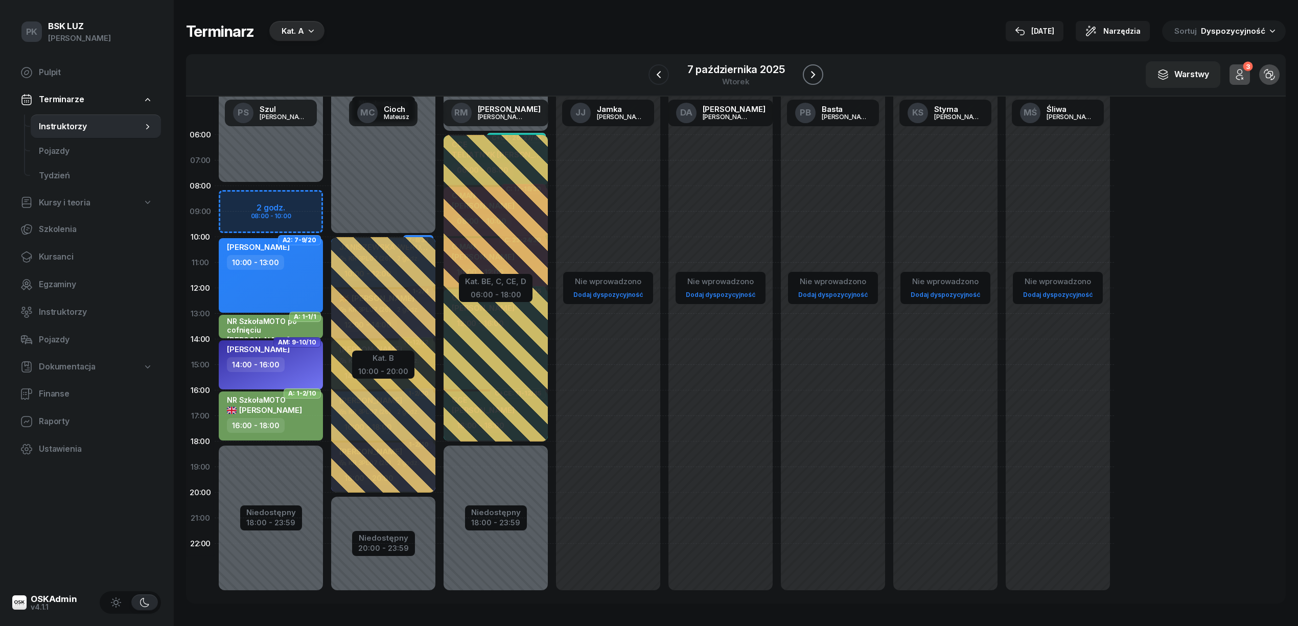  What do you see at coordinates (86, 73) in the screenshot?
I see `a: Pulpit` at bounding box center [86, 73].